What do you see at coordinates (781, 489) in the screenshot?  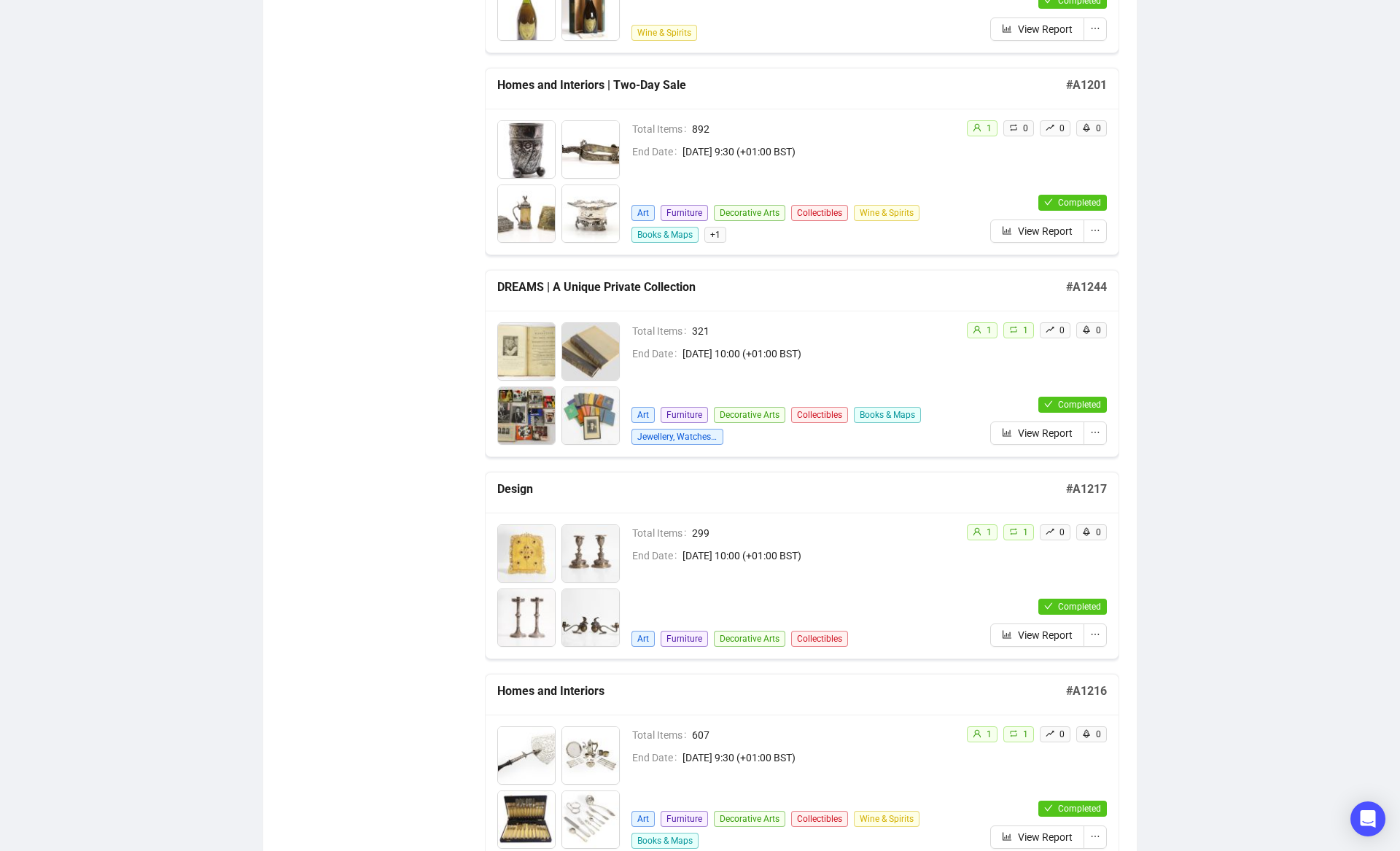 I see `h5: Design` at bounding box center [781, 489].